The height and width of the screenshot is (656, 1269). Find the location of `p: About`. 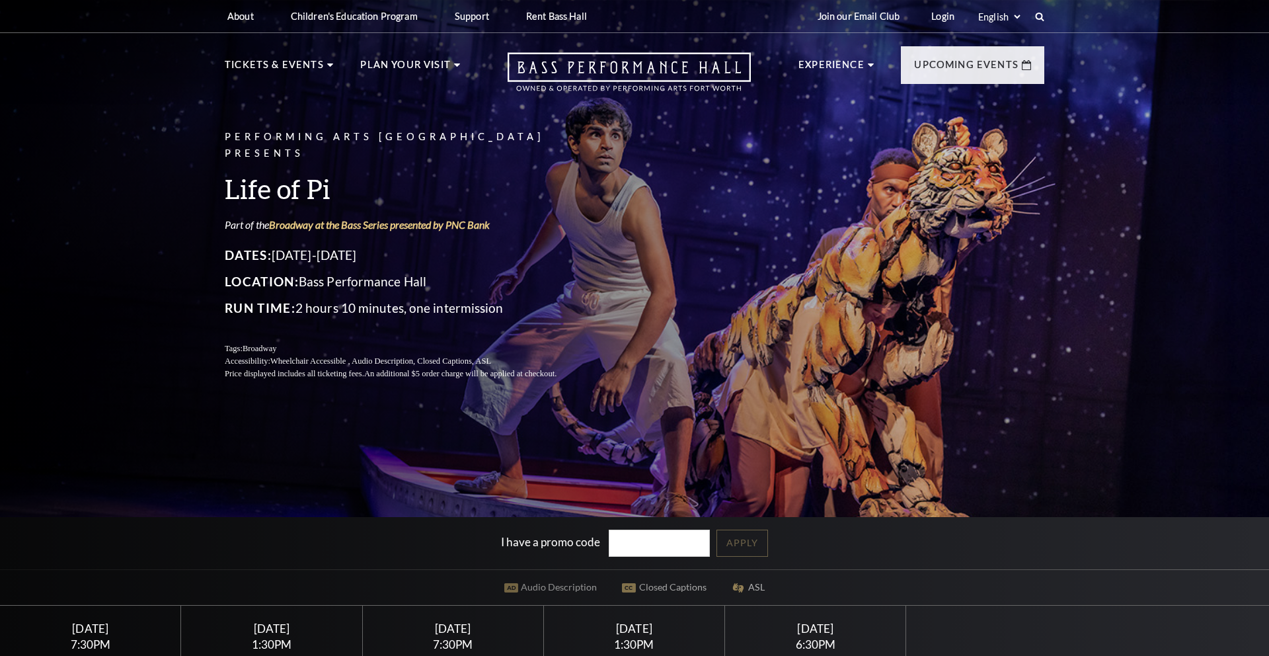

p: About is located at coordinates (241, 16).